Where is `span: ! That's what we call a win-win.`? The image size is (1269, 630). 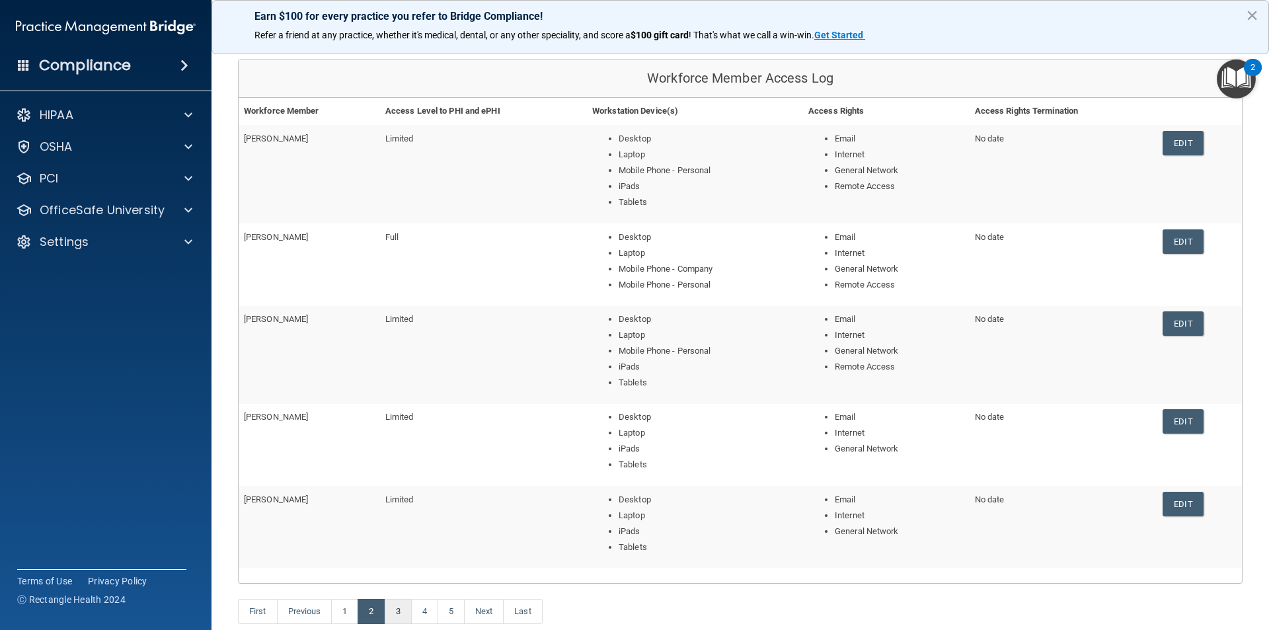 span: ! That's what we call a win-win. is located at coordinates (751, 35).